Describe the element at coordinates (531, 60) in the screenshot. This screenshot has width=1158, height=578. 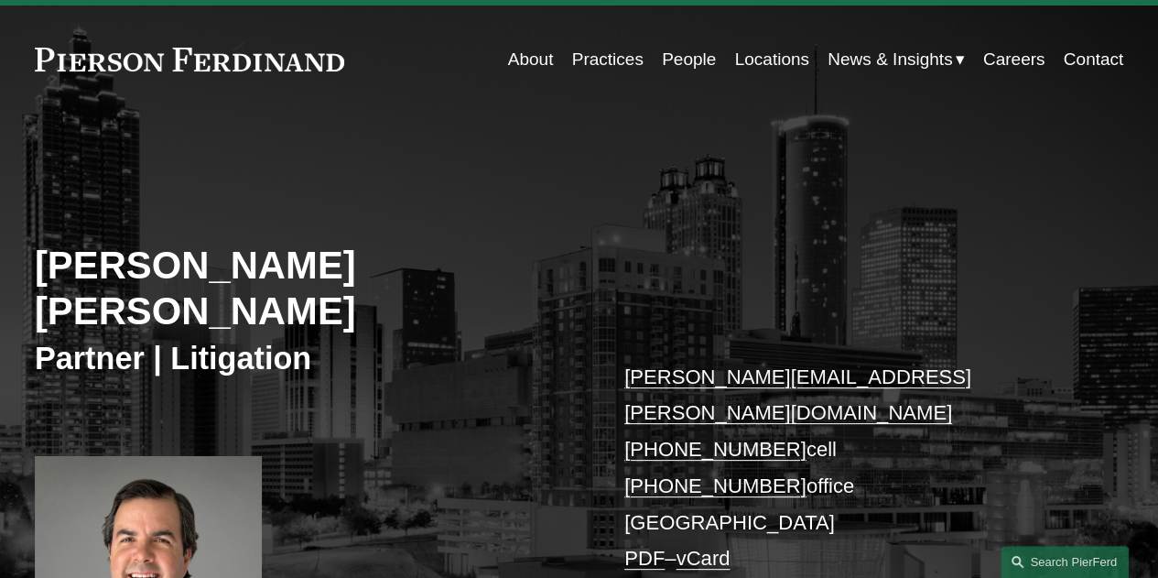
I see `a: About` at that location.